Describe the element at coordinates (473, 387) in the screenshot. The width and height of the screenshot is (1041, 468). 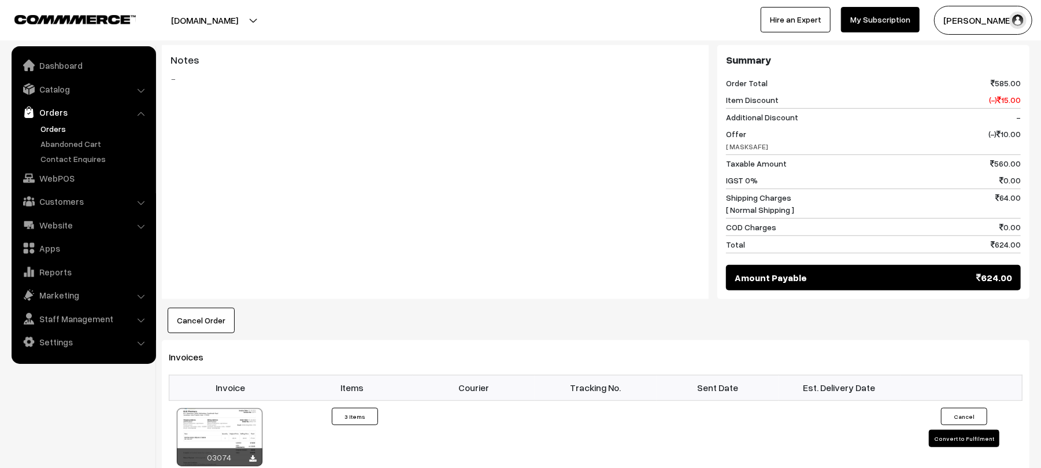
I see `th: Courier` at that location.